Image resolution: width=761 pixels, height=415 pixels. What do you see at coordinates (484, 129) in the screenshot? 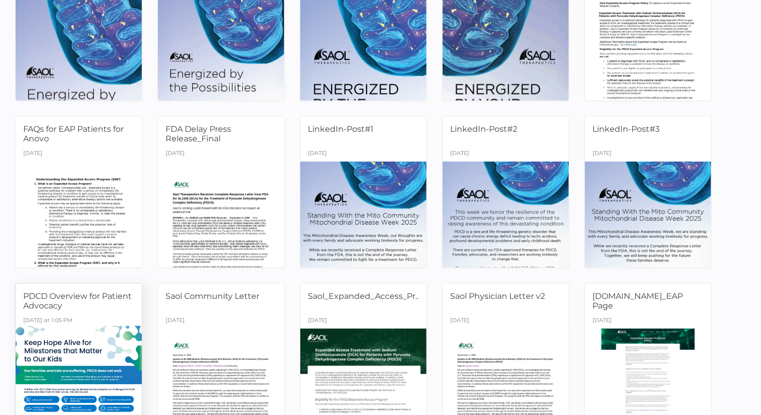
I see `span: LinkedIn-Post#2` at bounding box center [484, 129].